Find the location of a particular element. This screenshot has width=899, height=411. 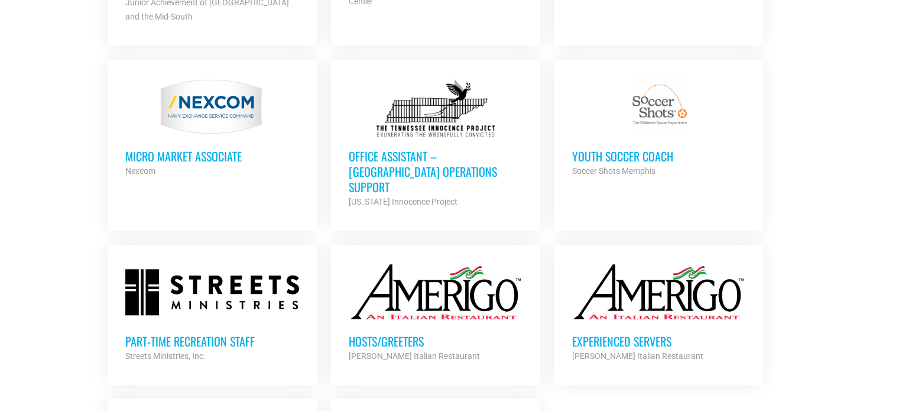

h3: Micro Market Associate is located at coordinates (212, 156).